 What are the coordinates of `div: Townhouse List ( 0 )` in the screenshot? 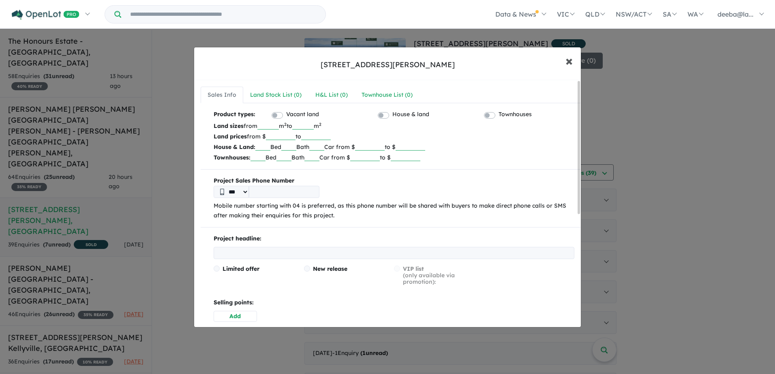 It's located at (387, 95).